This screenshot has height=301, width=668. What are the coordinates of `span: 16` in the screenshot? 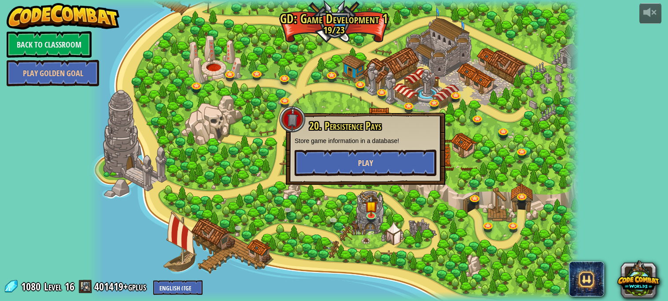 It's located at (70, 287).